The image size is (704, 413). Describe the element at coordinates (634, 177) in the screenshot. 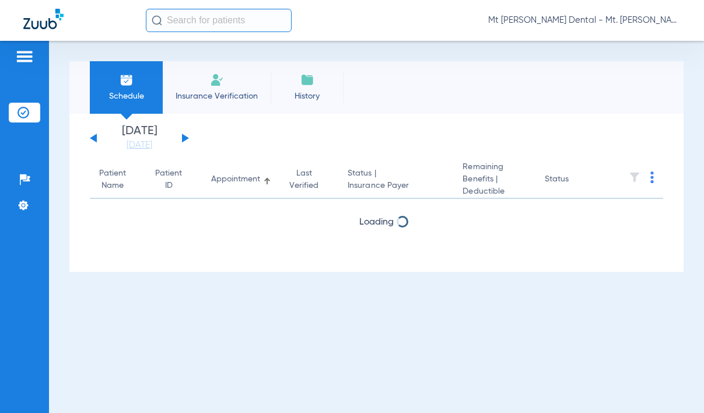

I see `img: filter.svg` at that location.